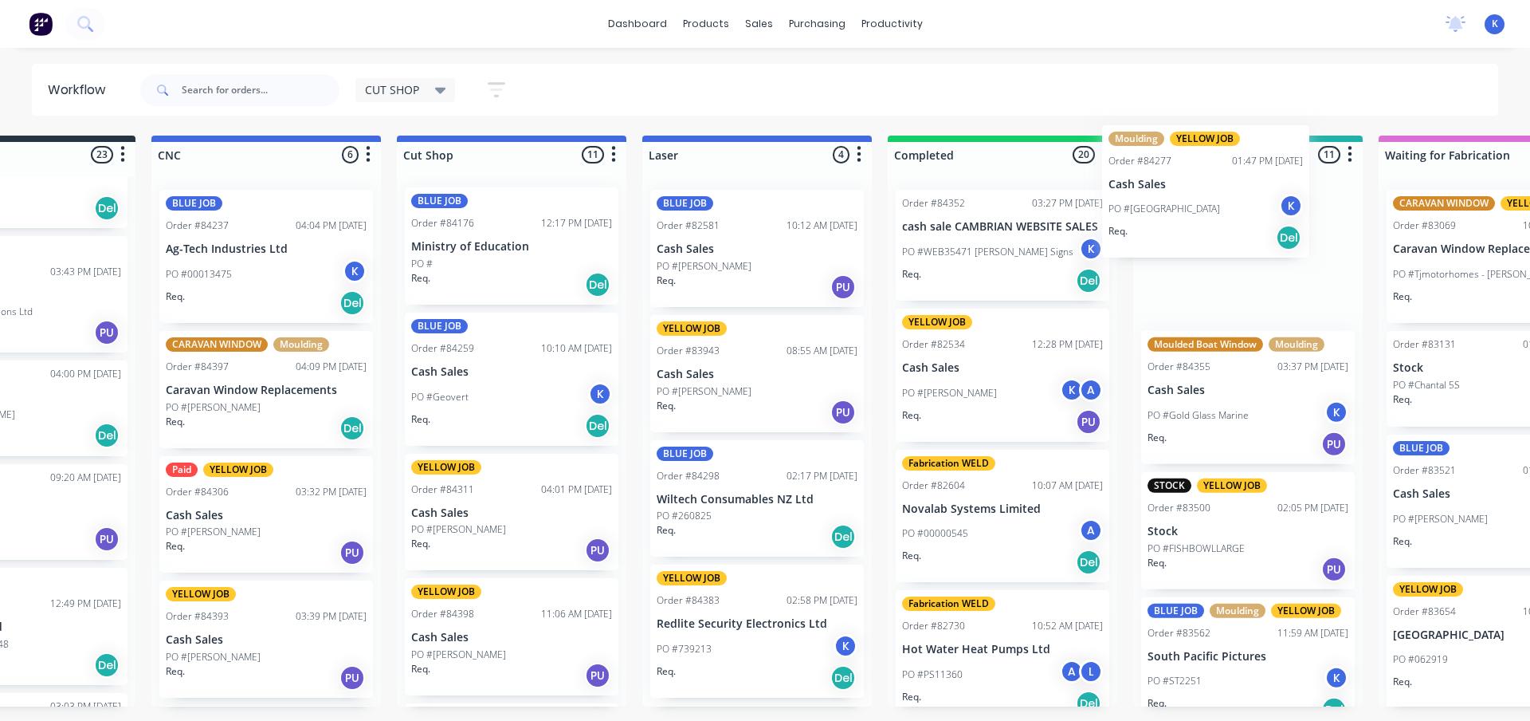  I want to click on div: products, so click(706, 24).